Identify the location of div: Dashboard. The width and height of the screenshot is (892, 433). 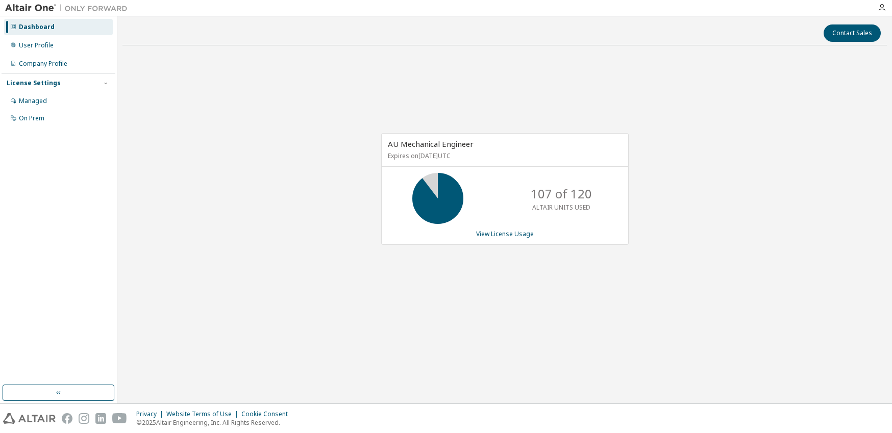
(37, 27).